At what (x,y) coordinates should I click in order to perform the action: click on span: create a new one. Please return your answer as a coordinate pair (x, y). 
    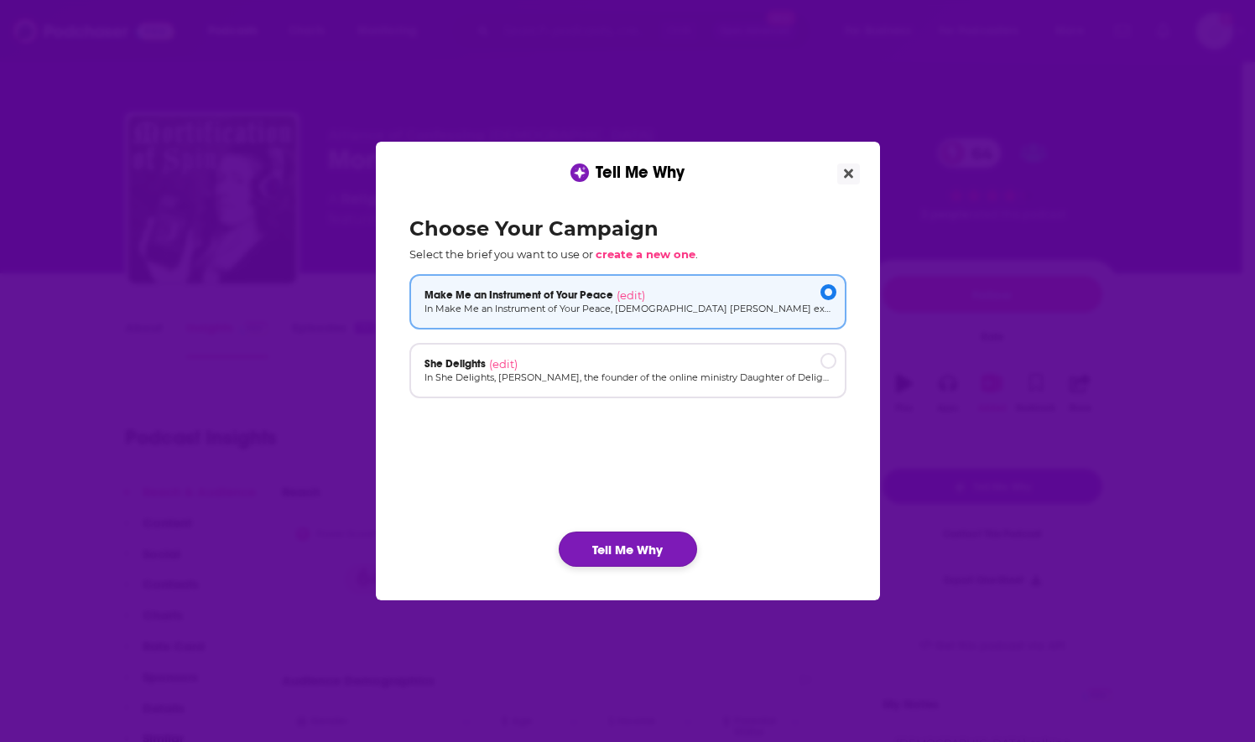
    Looking at the image, I should click on (645, 254).